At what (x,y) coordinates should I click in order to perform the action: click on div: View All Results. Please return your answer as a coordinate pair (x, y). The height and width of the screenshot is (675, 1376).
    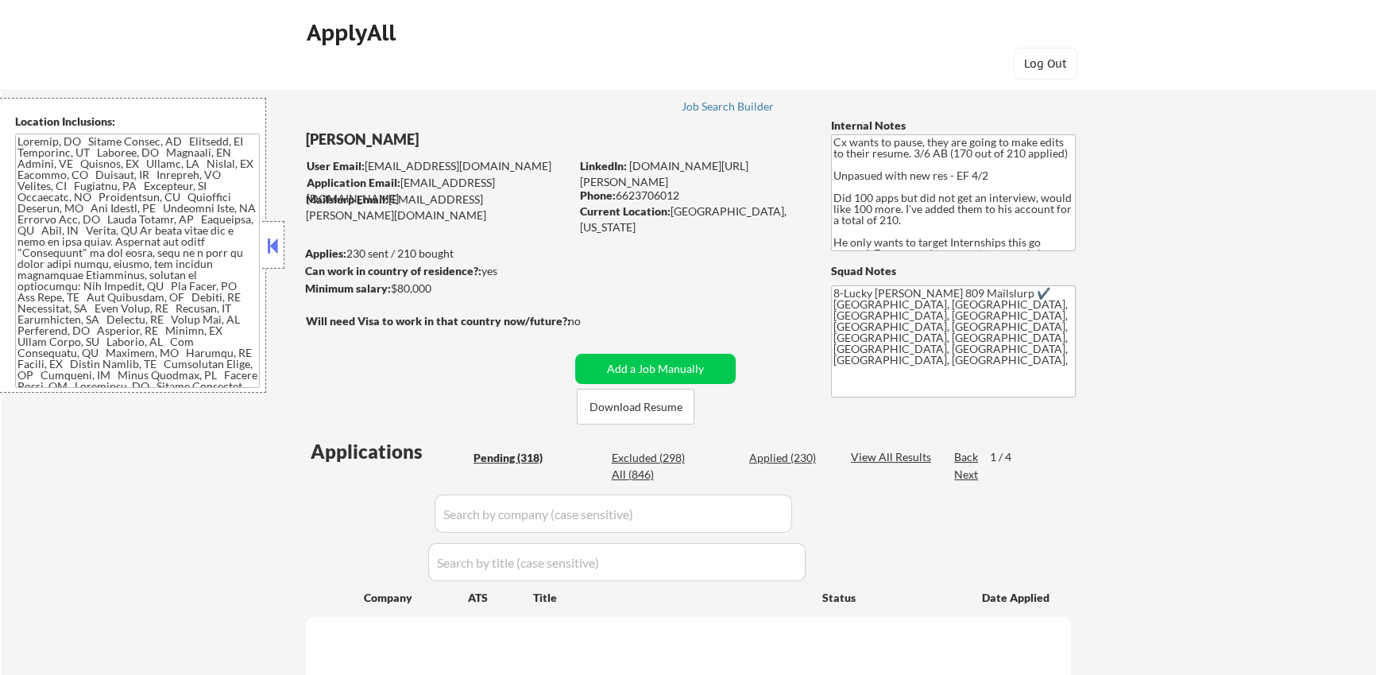
    Looking at the image, I should click on (893, 457).